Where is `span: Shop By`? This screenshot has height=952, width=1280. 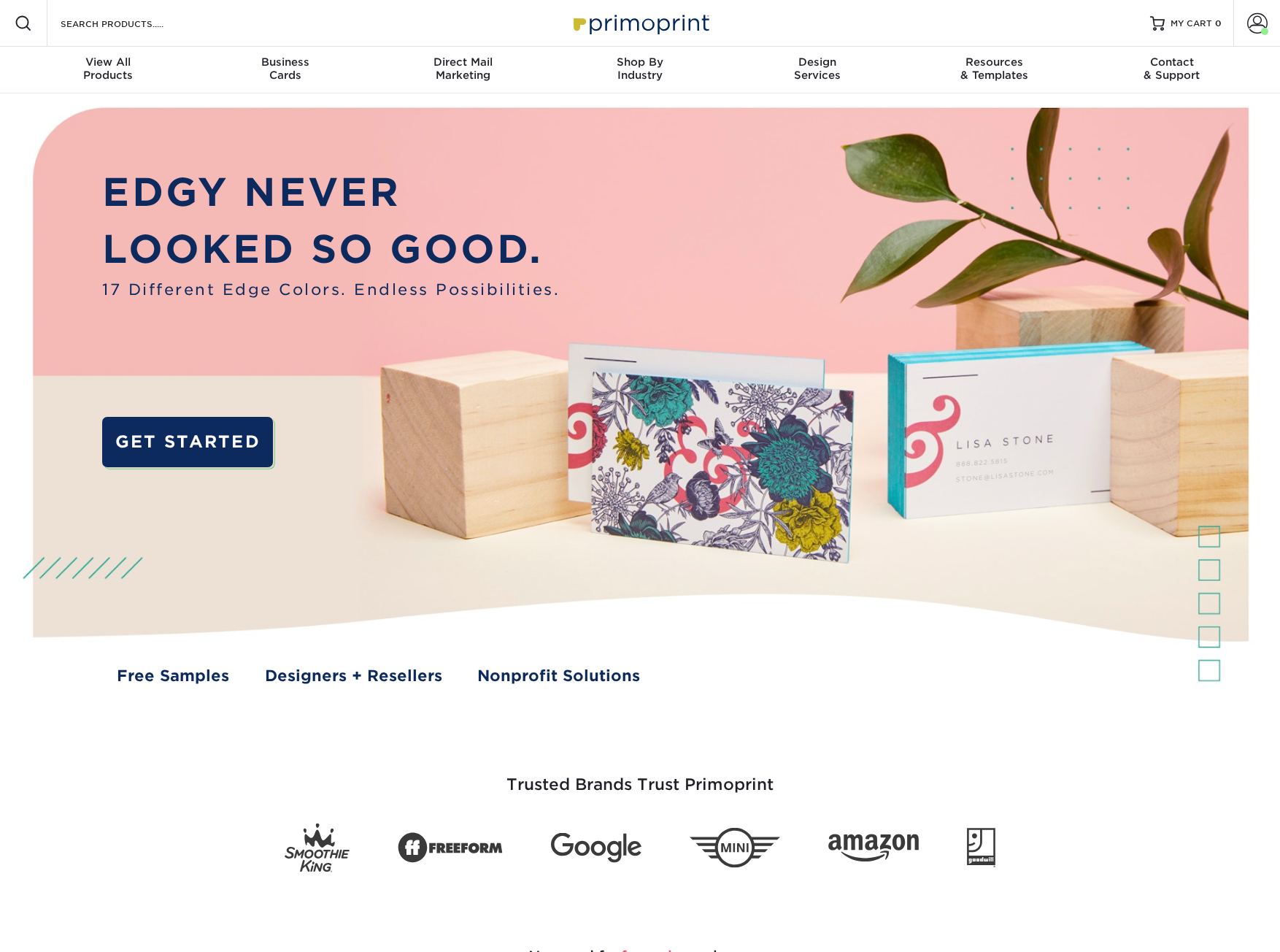
span: Shop By is located at coordinates (640, 62).